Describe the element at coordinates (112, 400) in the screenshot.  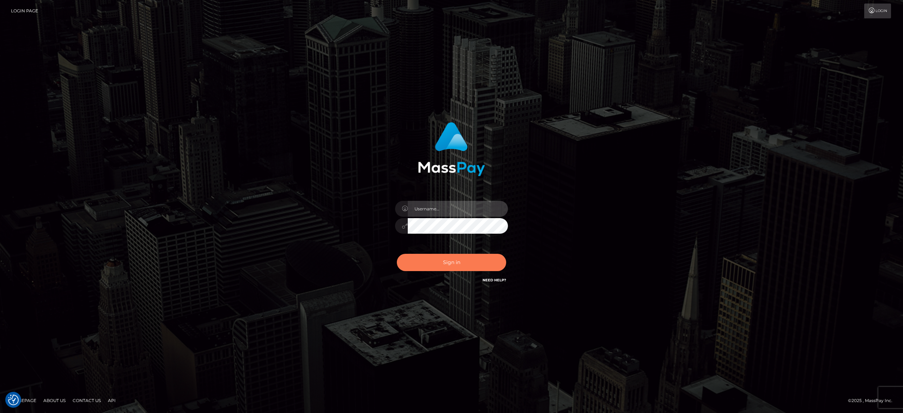
I see `a: API` at that location.